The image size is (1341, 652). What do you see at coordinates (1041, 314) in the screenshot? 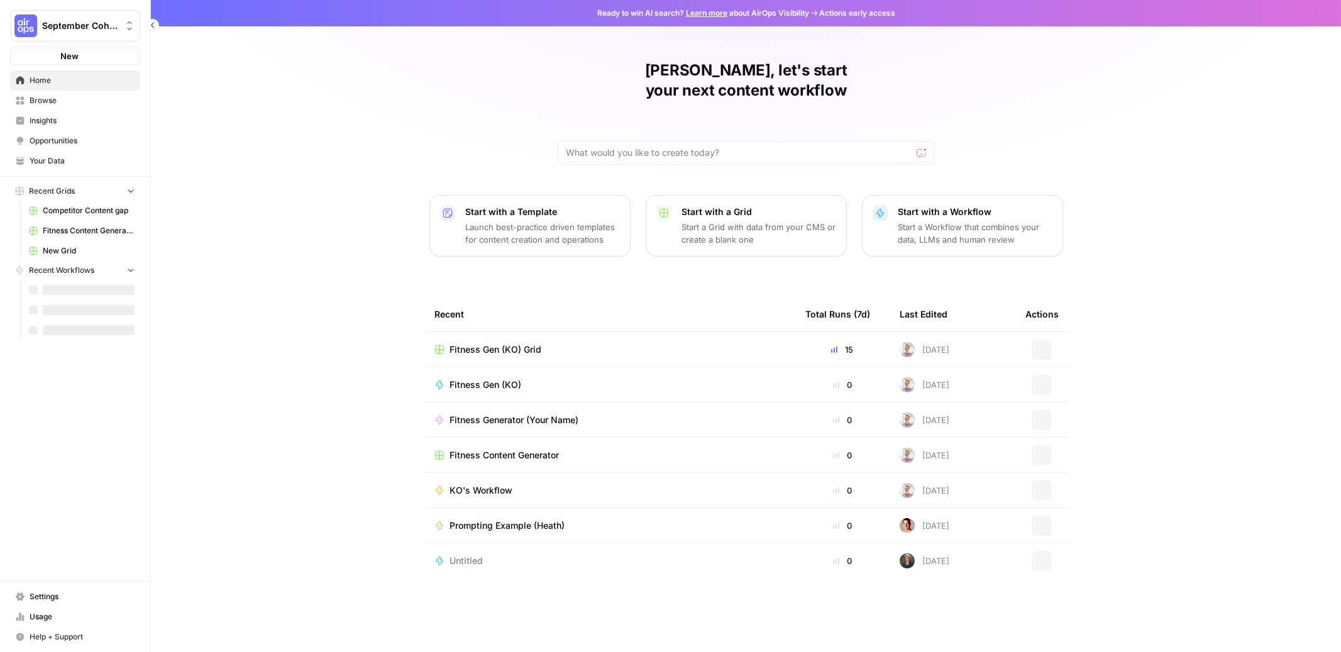
I see `div: Actions` at bounding box center [1041, 314].